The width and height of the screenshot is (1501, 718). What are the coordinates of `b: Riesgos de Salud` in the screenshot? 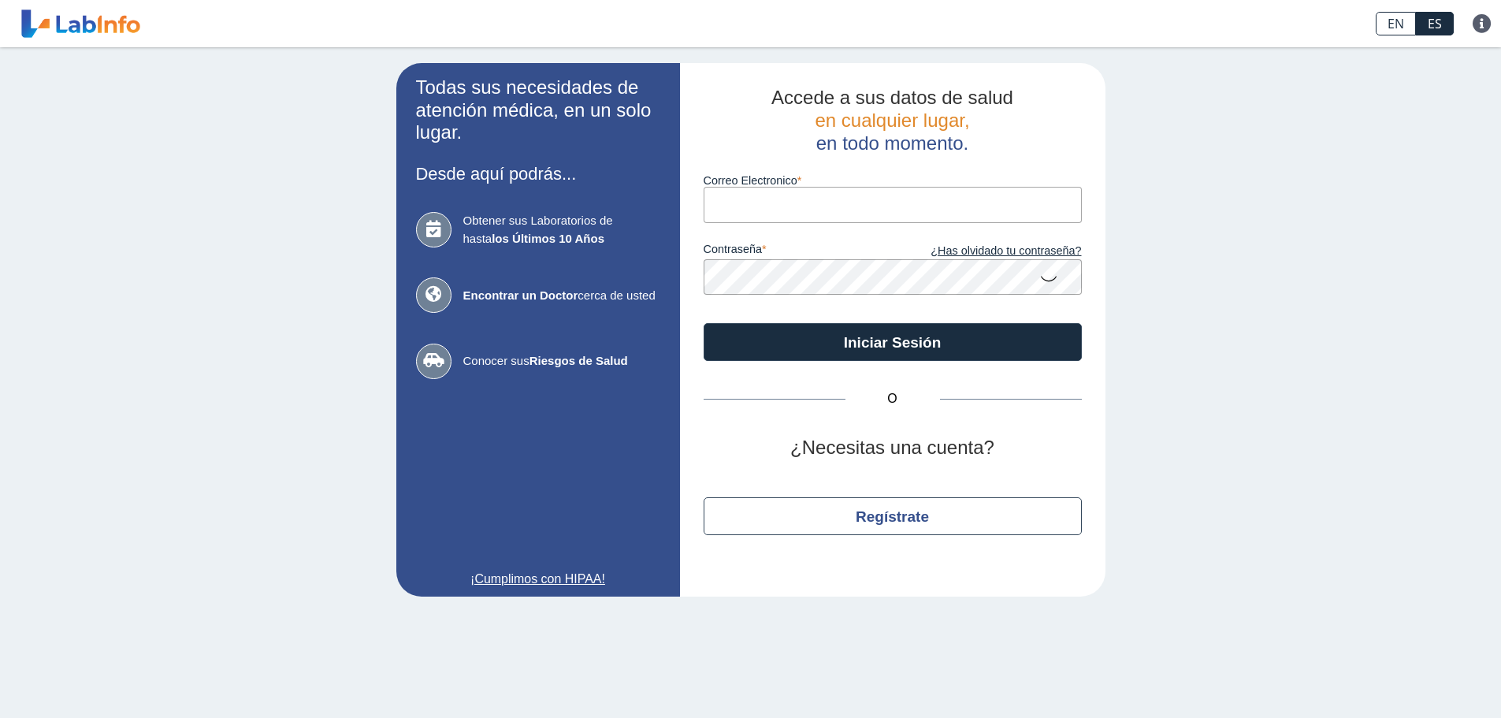 It's located at (578, 360).